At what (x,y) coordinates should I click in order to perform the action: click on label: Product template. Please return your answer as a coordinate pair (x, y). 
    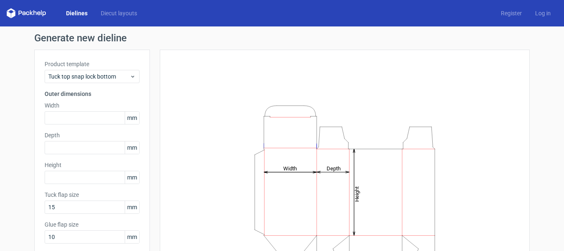
    Looking at the image, I should click on (92, 64).